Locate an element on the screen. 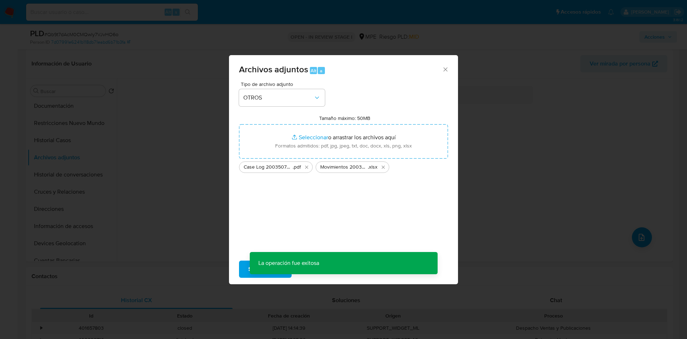 The image size is (687, 339). label: Tamaño máximo: 50MB is located at coordinates (344, 118).